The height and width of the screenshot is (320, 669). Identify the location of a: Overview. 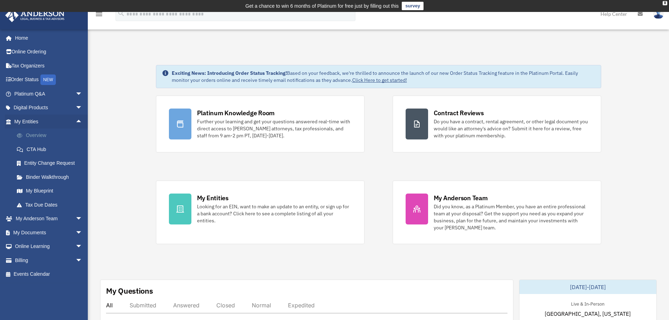
(51, 136).